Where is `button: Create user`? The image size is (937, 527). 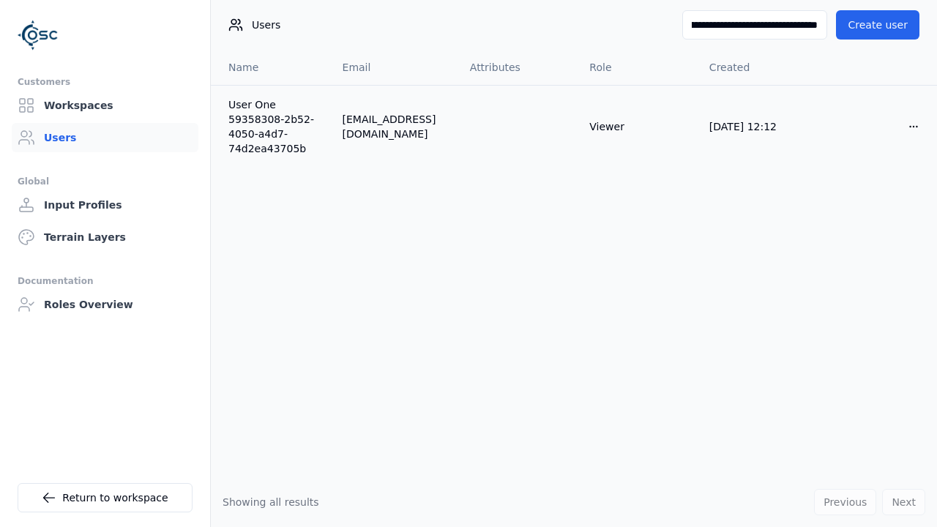 button: Create user is located at coordinates (878, 25).